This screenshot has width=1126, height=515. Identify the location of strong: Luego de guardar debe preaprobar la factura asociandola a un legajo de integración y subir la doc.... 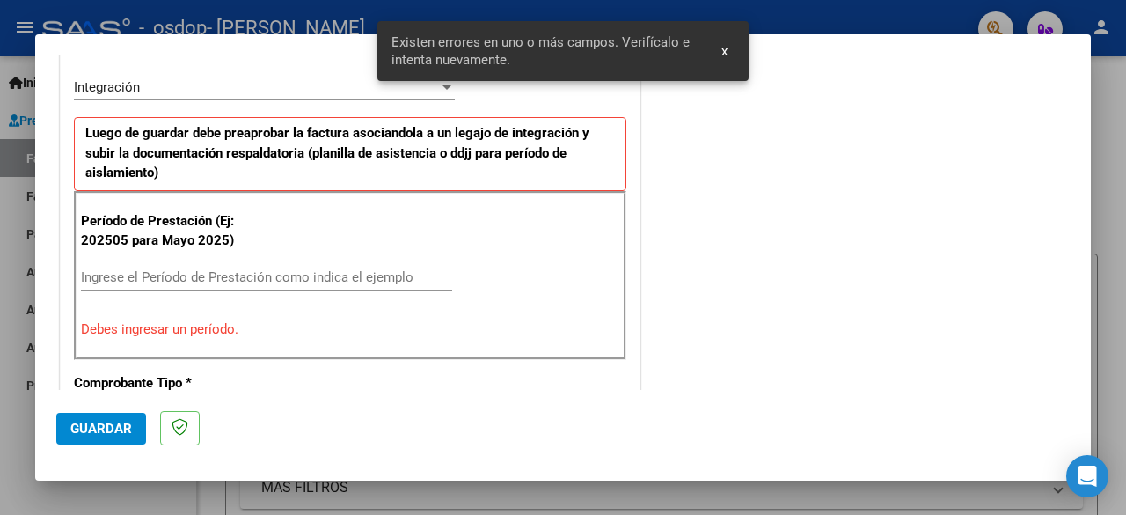
(337, 152).